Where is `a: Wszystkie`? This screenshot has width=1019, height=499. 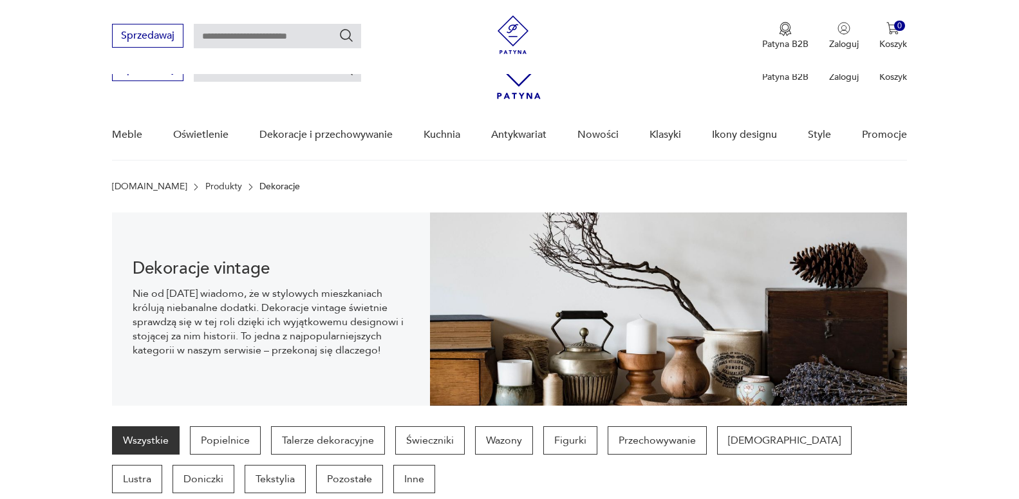
a: Wszystkie is located at coordinates (145, 440).